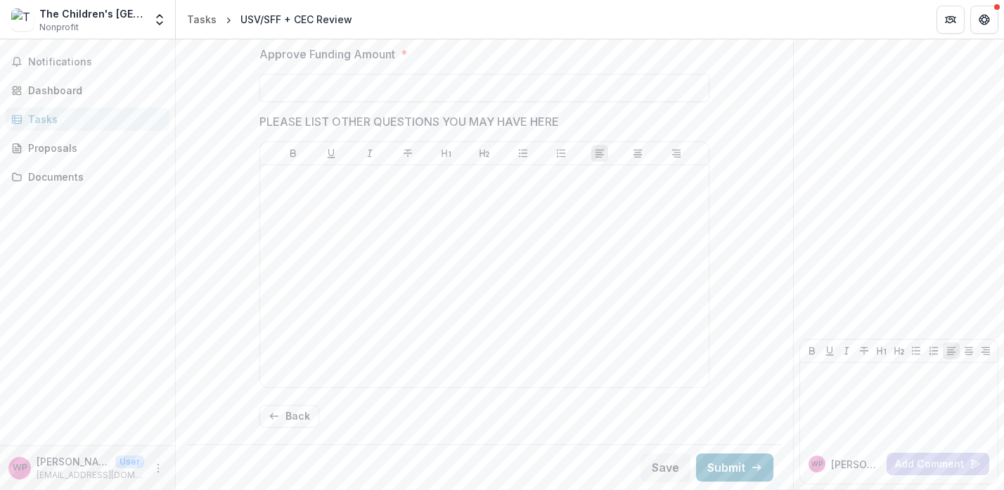 The width and height of the screenshot is (1004, 490). I want to click on button: Get Help, so click(984, 20).